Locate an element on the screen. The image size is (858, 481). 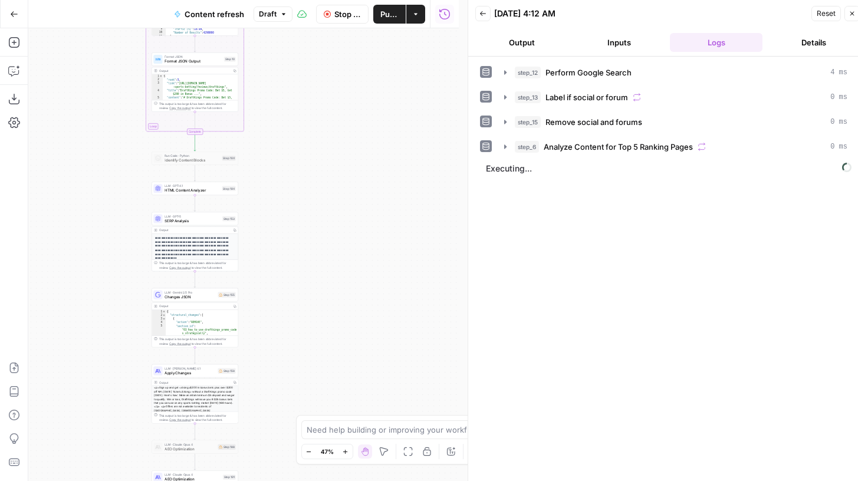
span: Reset is located at coordinates (826, 14).